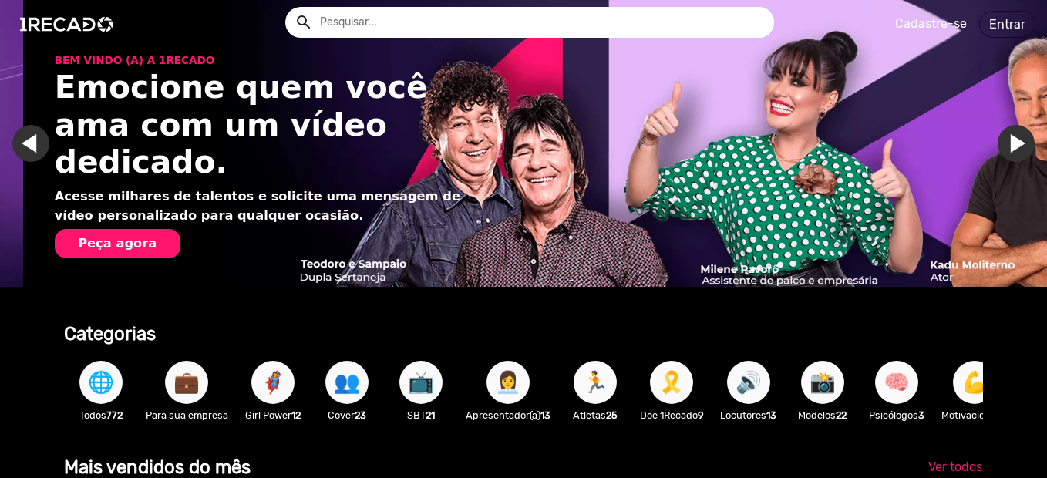 Image resolution: width=1047 pixels, height=478 pixels. I want to click on b: 22, so click(841, 415).